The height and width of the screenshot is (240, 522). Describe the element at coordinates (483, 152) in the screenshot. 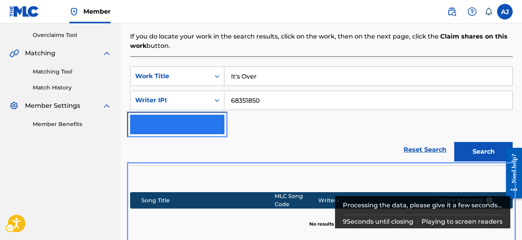

I see `button: Search` at that location.